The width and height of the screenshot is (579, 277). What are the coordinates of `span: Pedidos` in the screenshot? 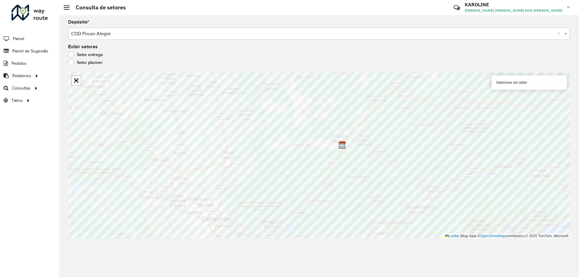 It's located at (19, 63).